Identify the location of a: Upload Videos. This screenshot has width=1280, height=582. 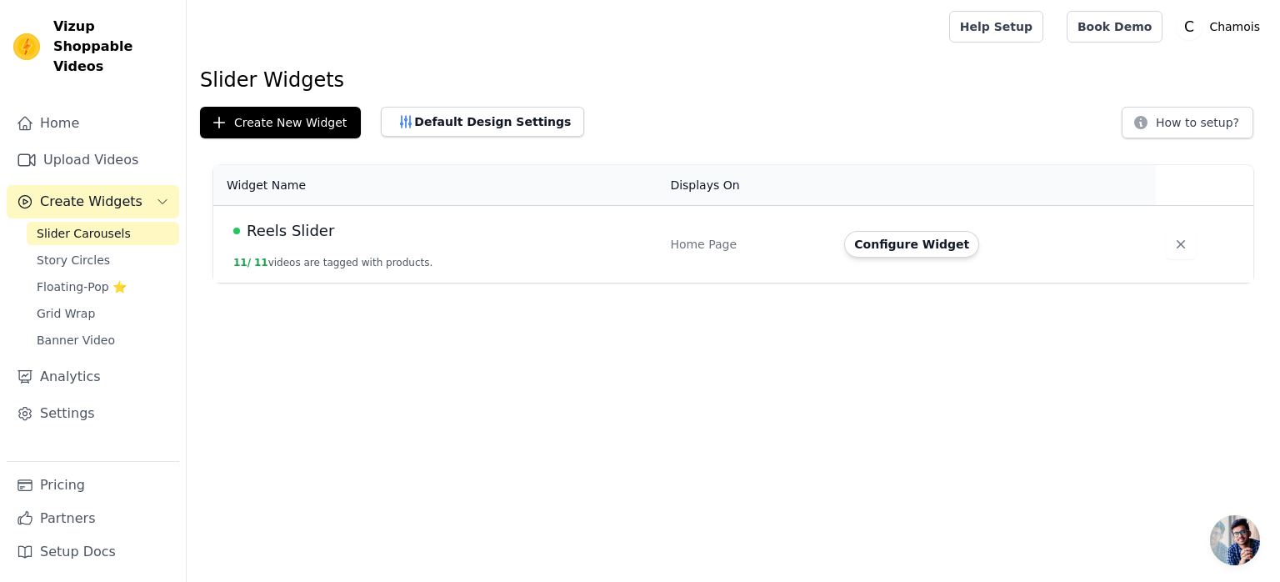
(93, 160).